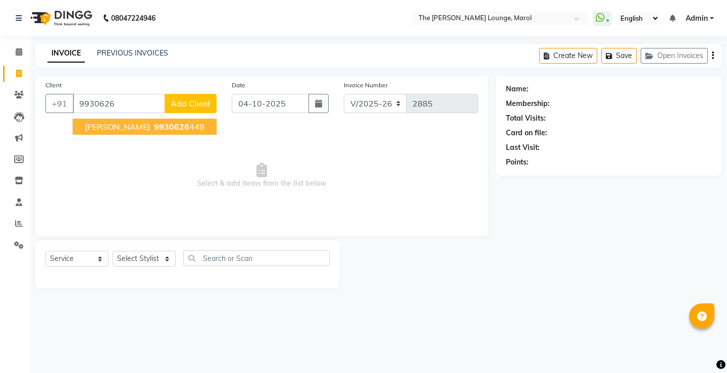 Image resolution: width=727 pixels, height=373 pixels. What do you see at coordinates (526, 133) in the screenshot?
I see `div: Card on file:` at bounding box center [526, 133].